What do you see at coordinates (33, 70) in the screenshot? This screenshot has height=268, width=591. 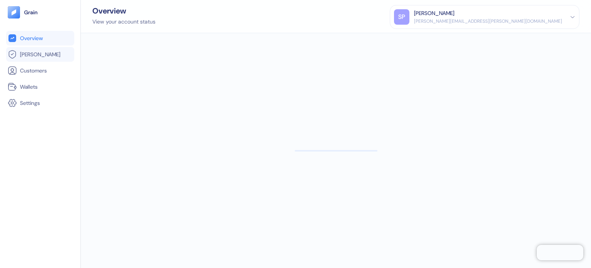 I see `span: Customers` at bounding box center [33, 70].